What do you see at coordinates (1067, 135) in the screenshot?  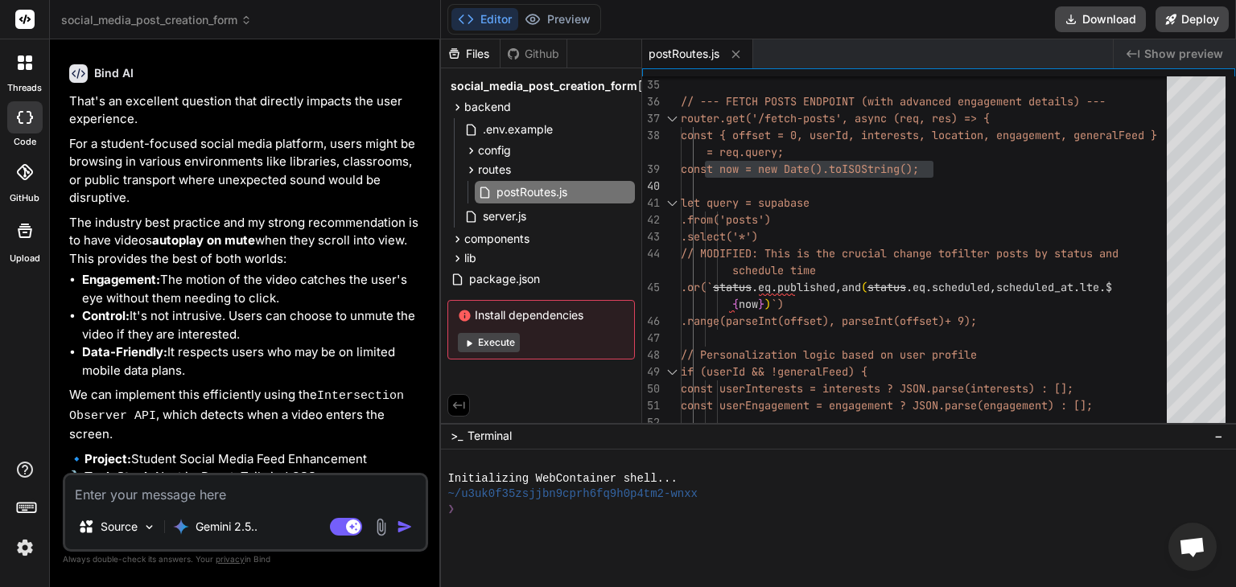 I see `span: n, engagement, generalFeed }` at bounding box center [1067, 135].